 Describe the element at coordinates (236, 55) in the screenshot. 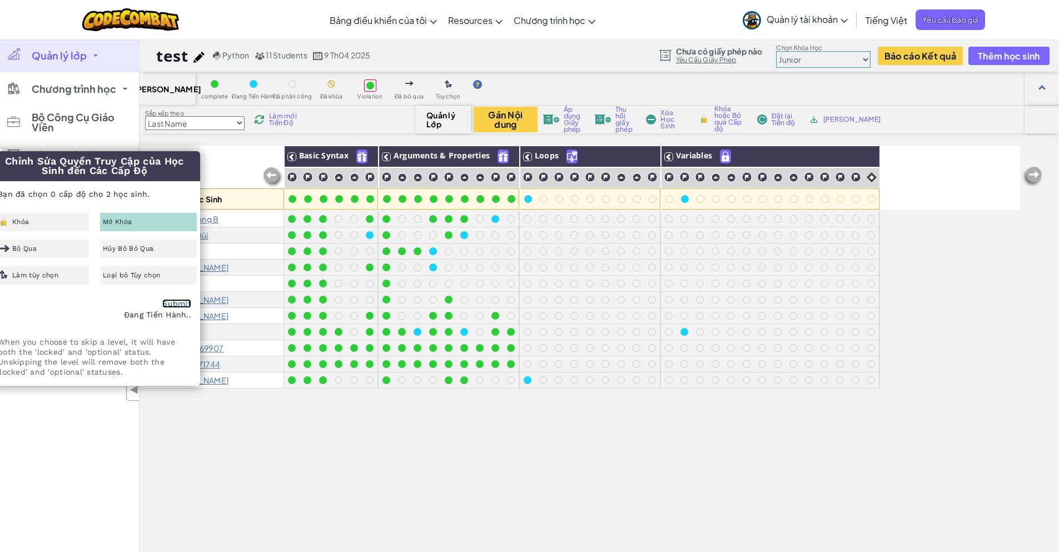

I see `span: Python` at that location.